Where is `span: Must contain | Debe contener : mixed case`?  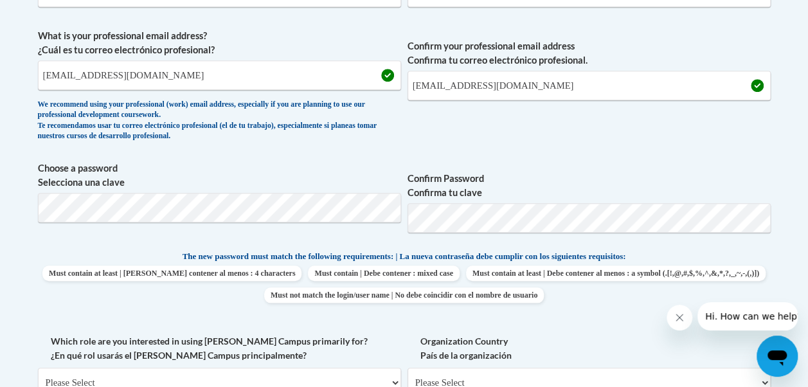
span: Must contain | Debe contener : mixed case is located at coordinates (383, 273).